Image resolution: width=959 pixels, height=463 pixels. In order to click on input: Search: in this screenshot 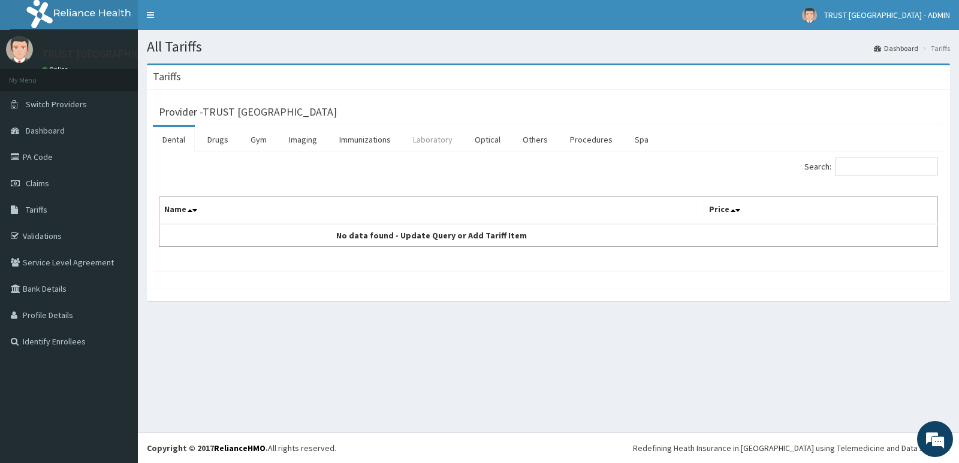, I will do `click(886, 167)`.